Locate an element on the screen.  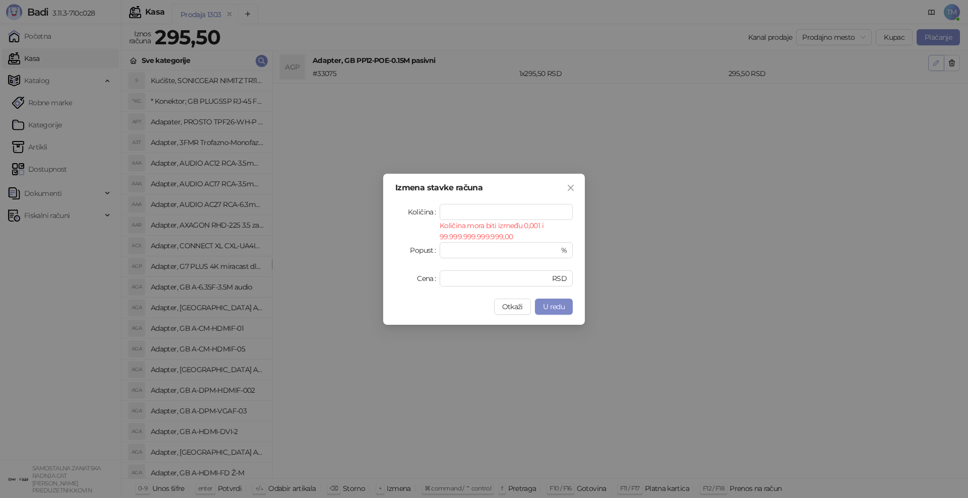
input: Količina is located at coordinates (506, 212).